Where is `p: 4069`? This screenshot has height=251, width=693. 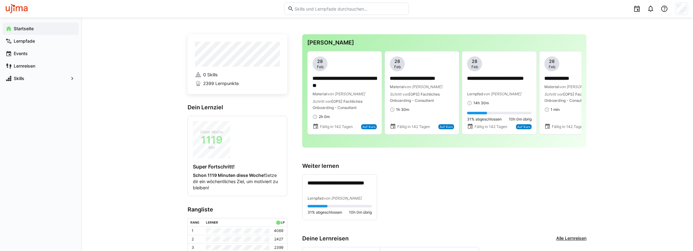
p: 4069 is located at coordinates (278, 231).